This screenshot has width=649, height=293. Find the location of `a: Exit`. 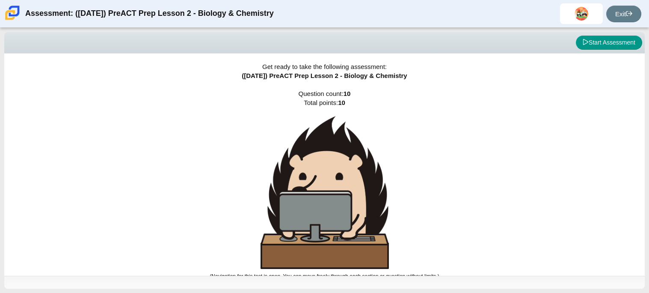

a: Exit is located at coordinates (624, 14).